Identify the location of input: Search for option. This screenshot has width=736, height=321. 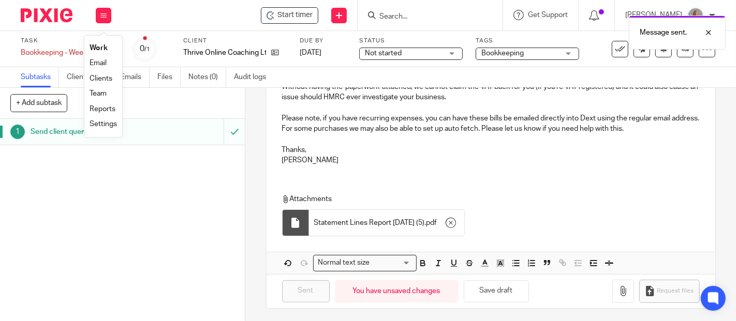
(391, 263).